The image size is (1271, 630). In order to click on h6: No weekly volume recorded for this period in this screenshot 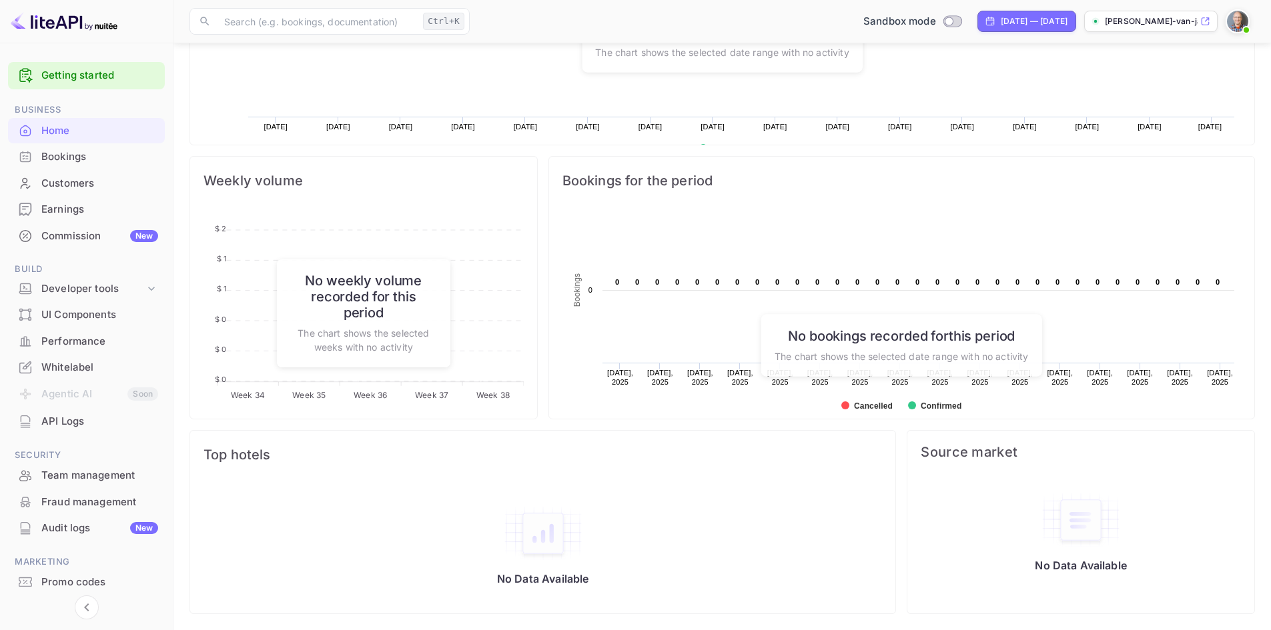, I will do `click(363, 297)`.